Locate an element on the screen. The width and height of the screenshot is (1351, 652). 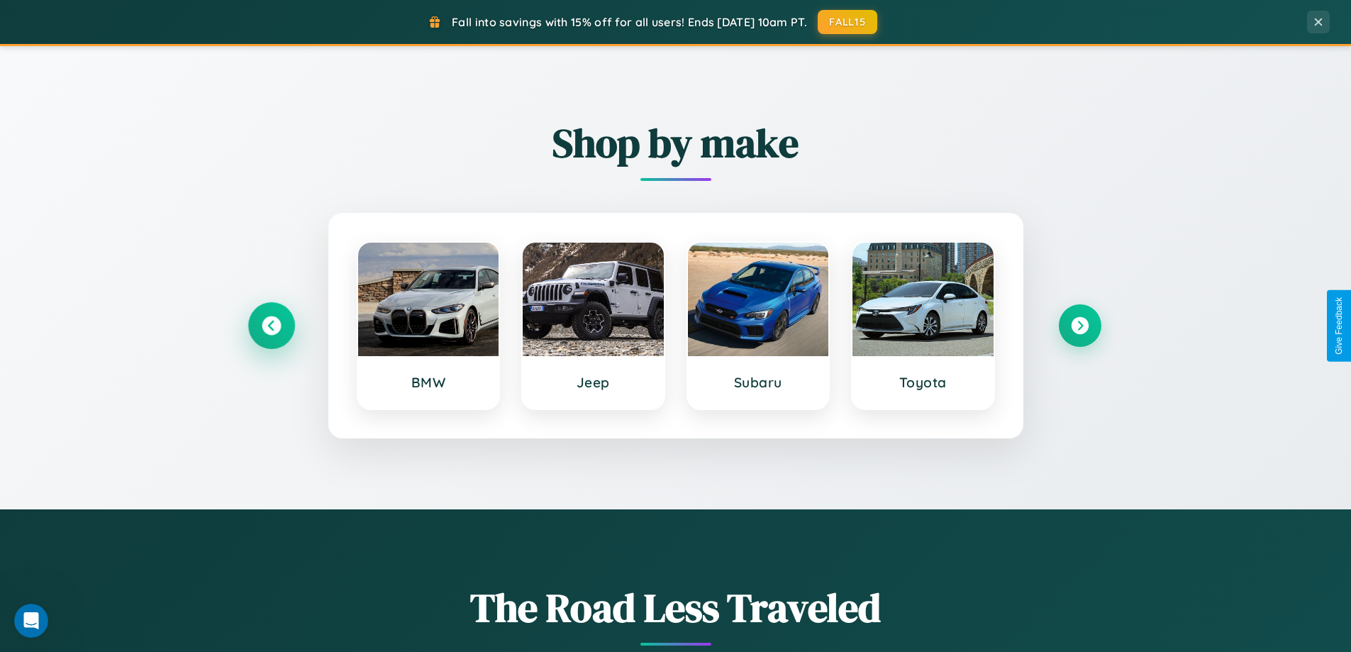
div: Give Feedback is located at coordinates (1339, 326).